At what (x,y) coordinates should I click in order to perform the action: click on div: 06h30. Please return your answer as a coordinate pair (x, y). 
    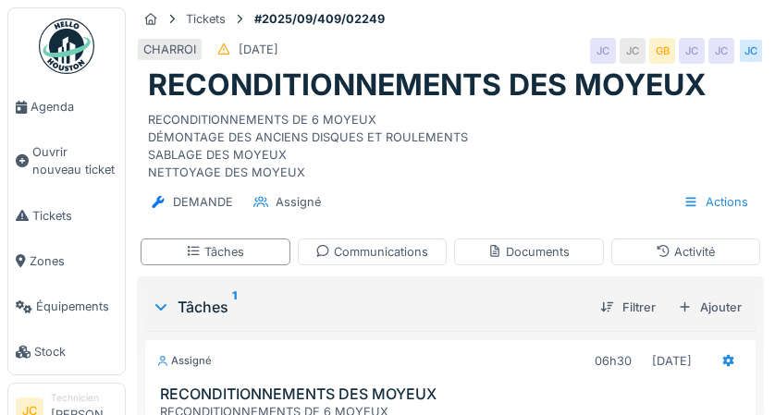
    Looking at the image, I should click on (613, 360).